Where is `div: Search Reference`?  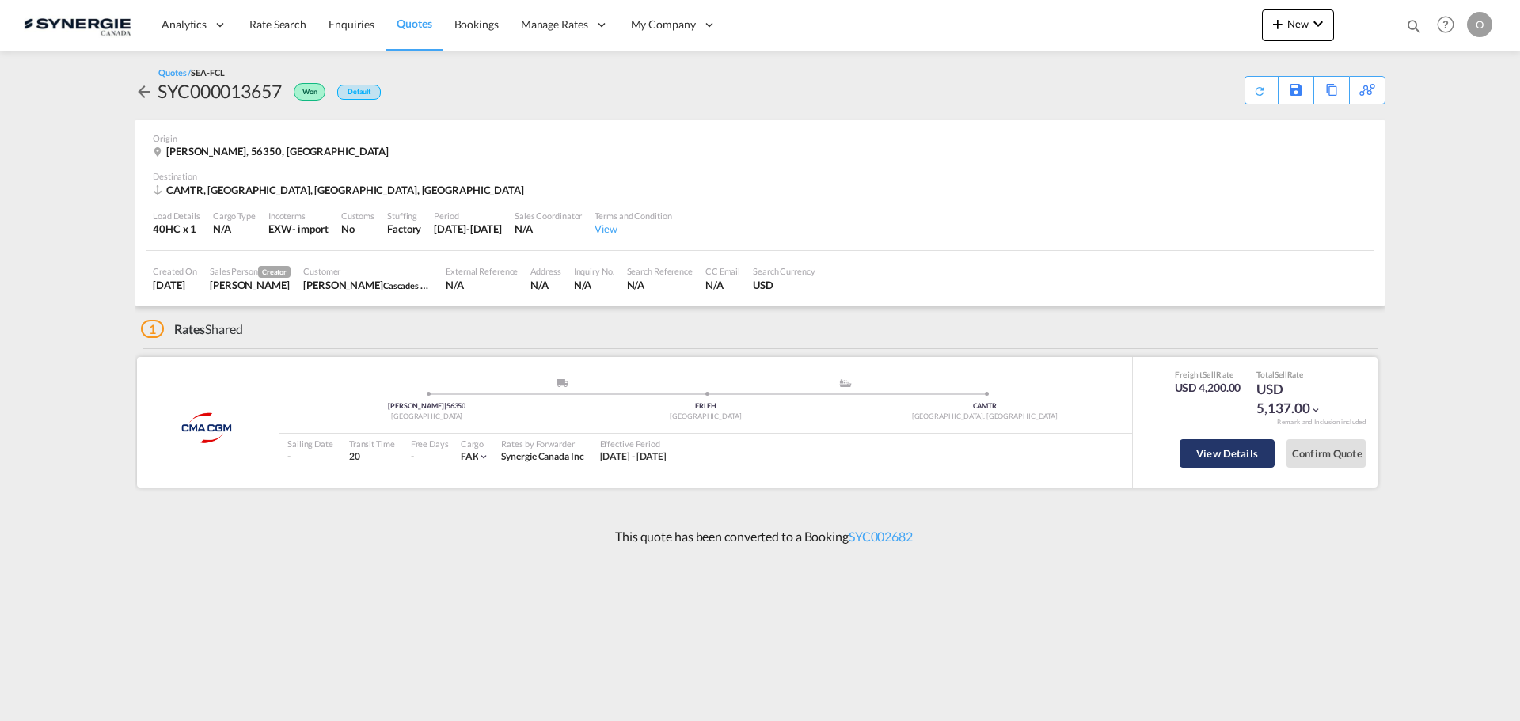
div: Search Reference is located at coordinates (659, 271).